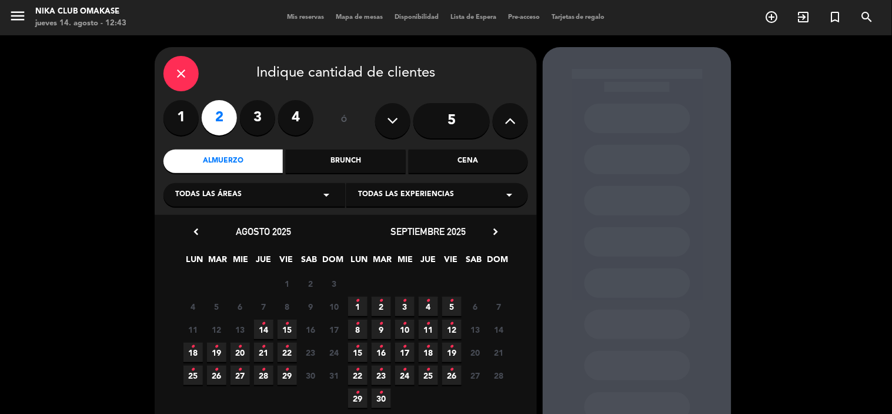 Image resolution: width=892 pixels, height=414 pixels. Describe the element at coordinates (406, 195) in the screenshot. I see `span: Todas las experiencias` at that location.